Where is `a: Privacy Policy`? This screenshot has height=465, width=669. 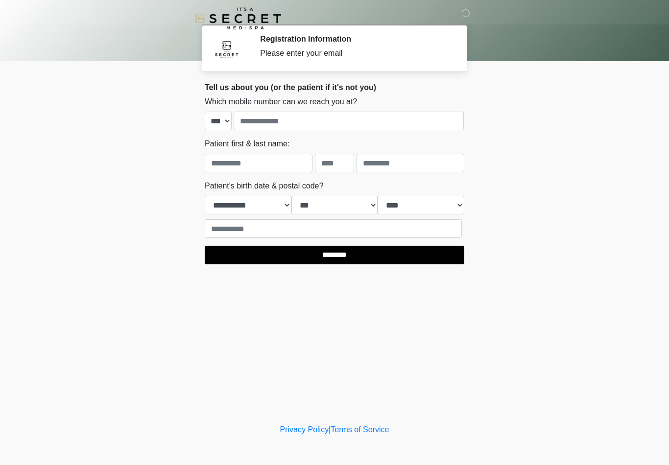
a: Privacy Policy is located at coordinates (305, 430).